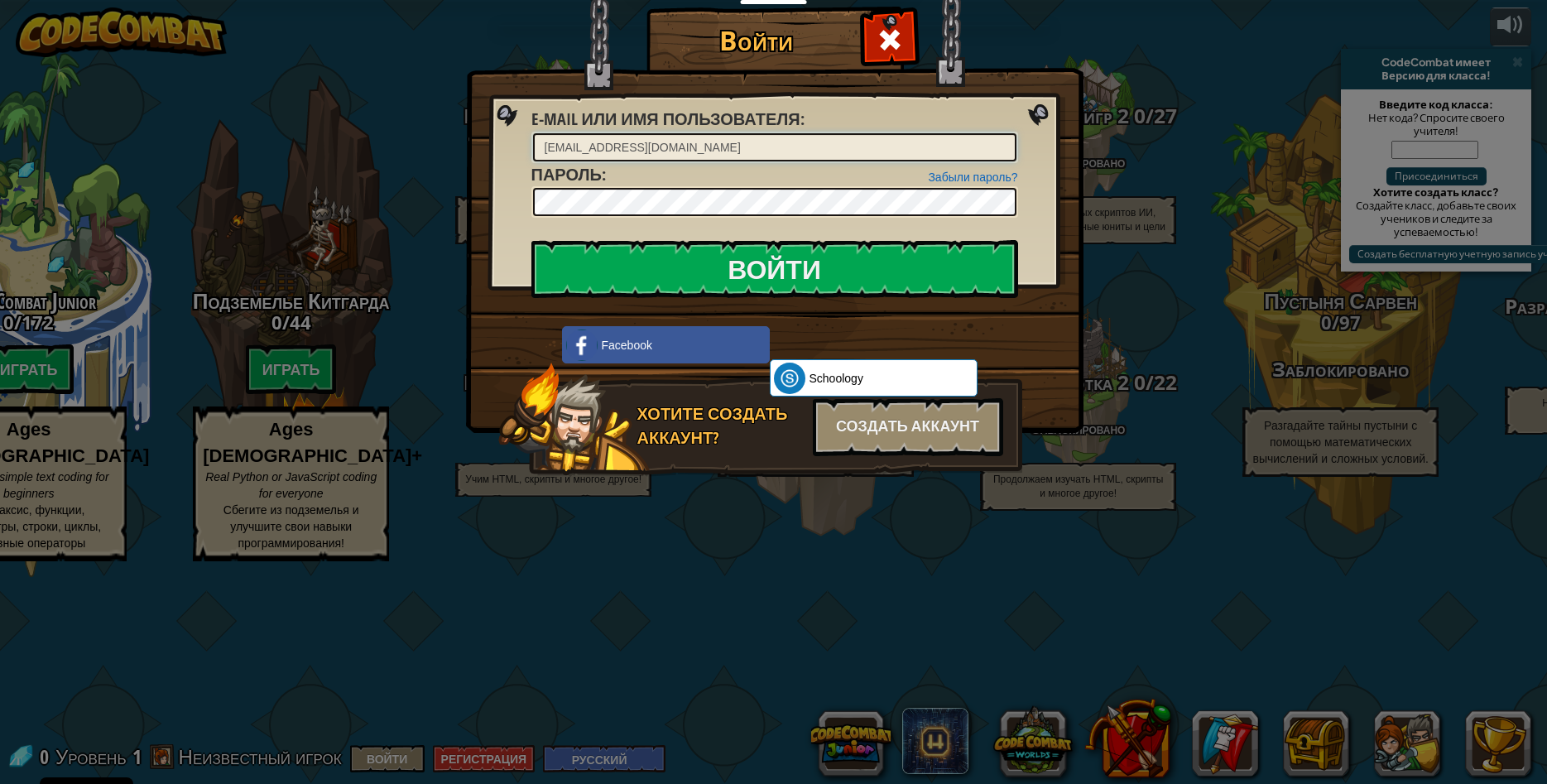 This screenshot has height=784, width=1547. What do you see at coordinates (720, 426) in the screenshot?
I see `div: Хотите создать аккаунт?` at bounding box center [720, 426].